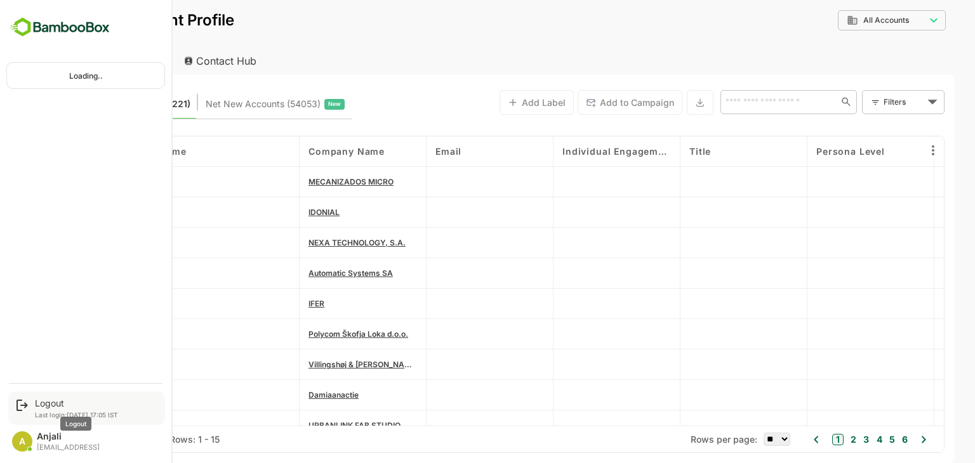 The width and height of the screenshot is (975, 463). What do you see at coordinates (289, 395) in the screenshot?
I see `span: Damiaanactie` at bounding box center [289, 395].